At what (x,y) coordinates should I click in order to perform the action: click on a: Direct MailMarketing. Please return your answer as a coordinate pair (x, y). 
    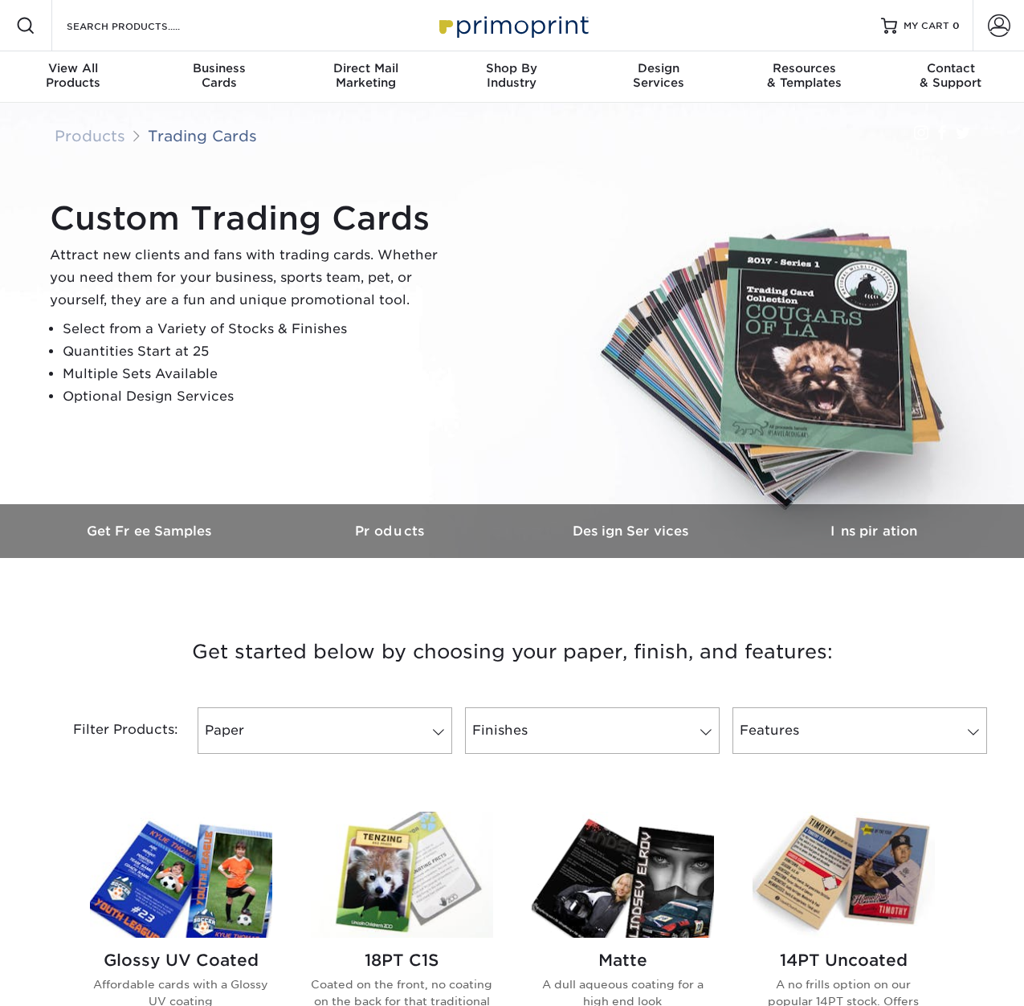
    Looking at the image, I should click on (365, 77).